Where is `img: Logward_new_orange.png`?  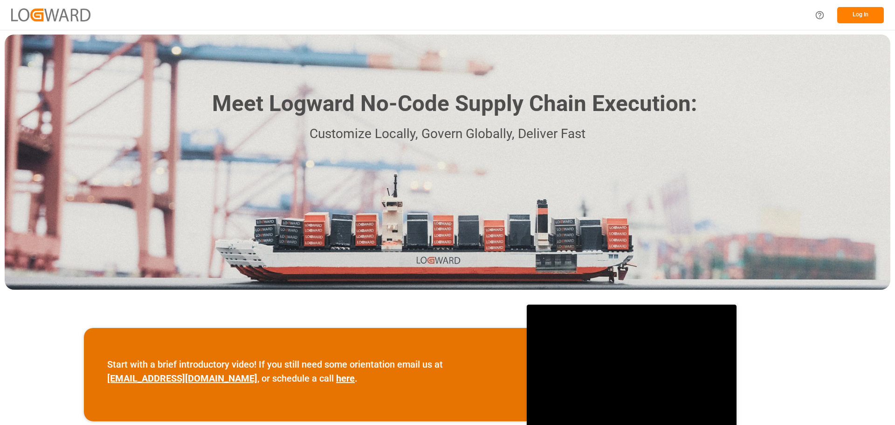
img: Logward_new_orange.png is located at coordinates (51, 14).